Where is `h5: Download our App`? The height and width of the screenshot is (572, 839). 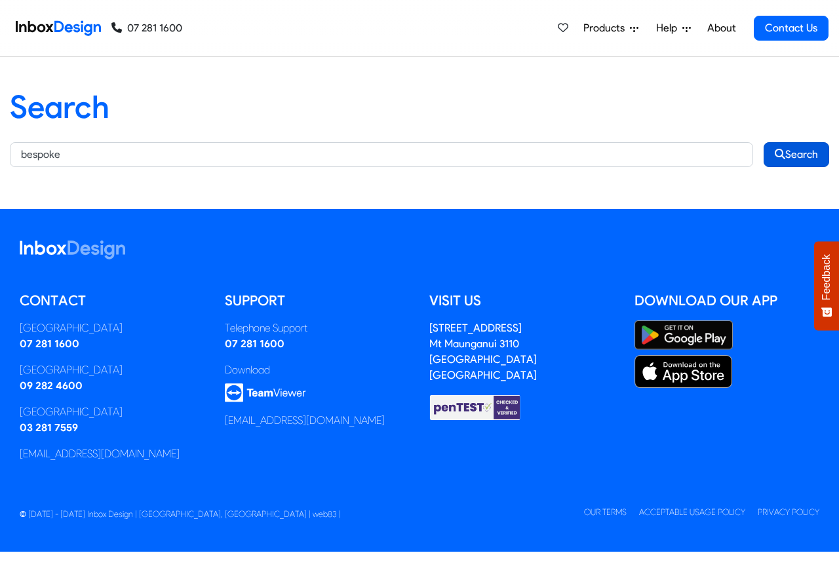 h5: Download our App is located at coordinates (727, 301).